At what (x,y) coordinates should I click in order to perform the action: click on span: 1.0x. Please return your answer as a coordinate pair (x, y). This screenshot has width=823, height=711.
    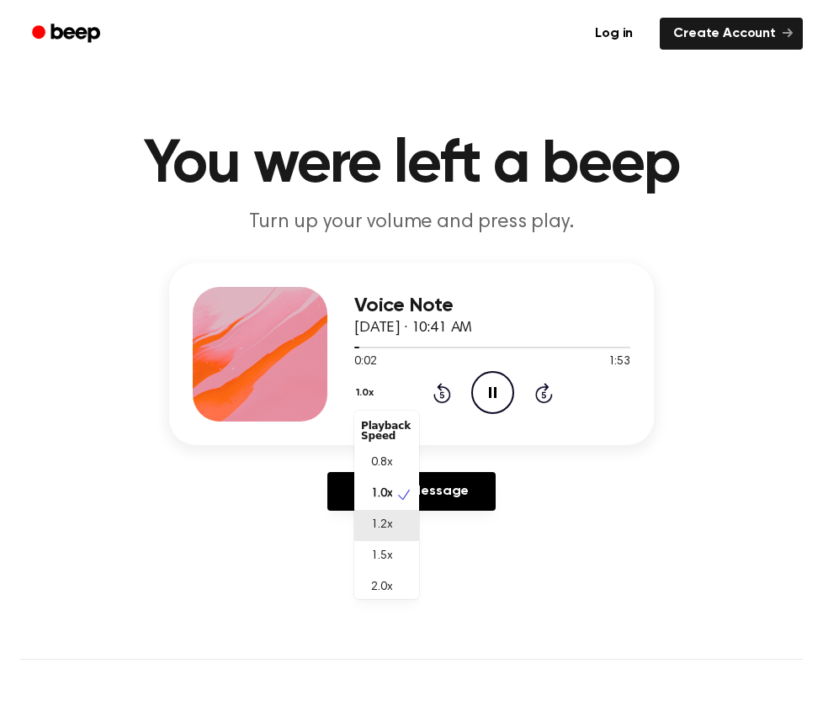
    Looking at the image, I should click on (381, 494).